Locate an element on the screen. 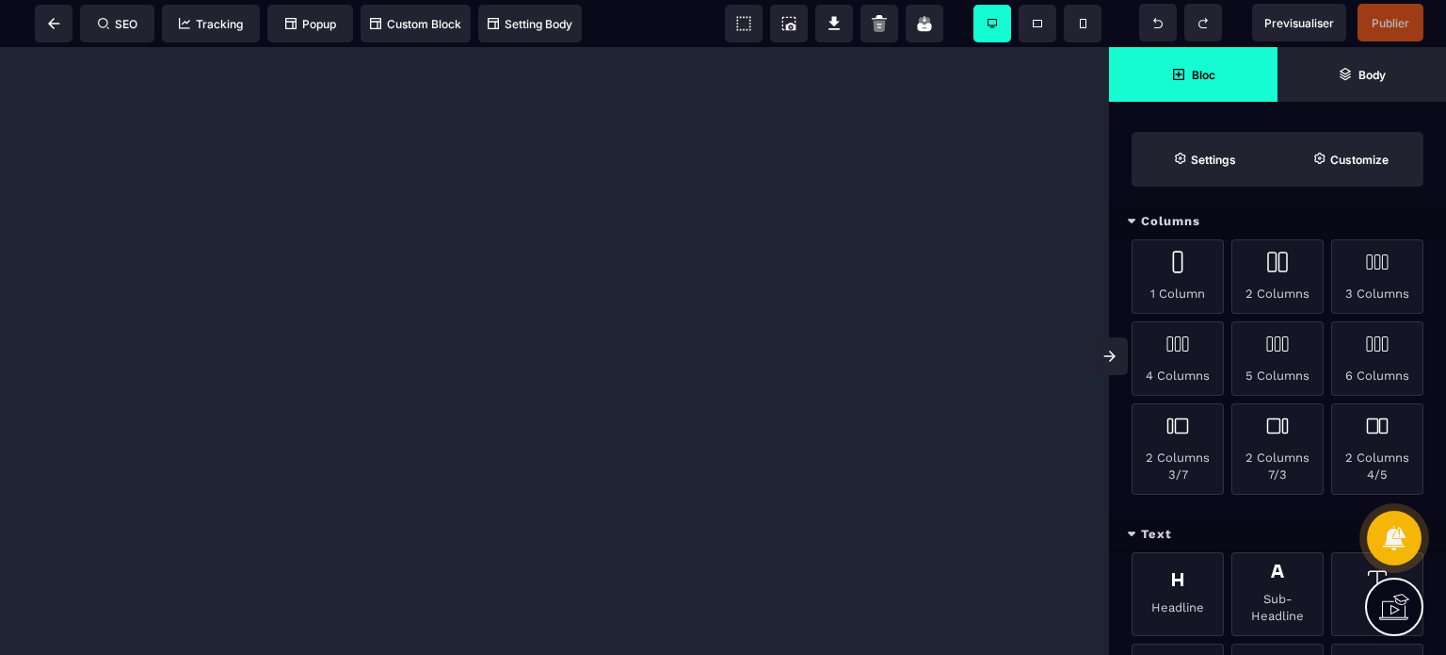 The height and width of the screenshot is (655, 1446). span: Previsualiser is located at coordinates (1300, 23).